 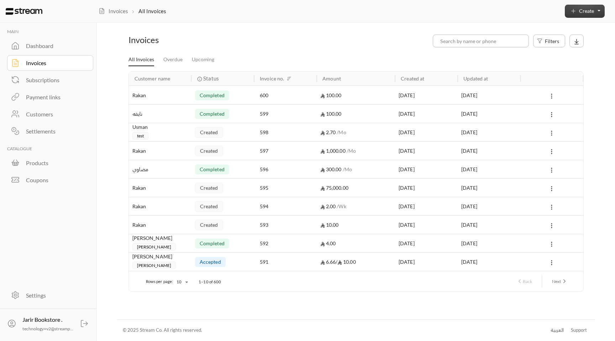 What do you see at coordinates (286, 188) in the screenshot?
I see `div: 595` at bounding box center [286, 188].